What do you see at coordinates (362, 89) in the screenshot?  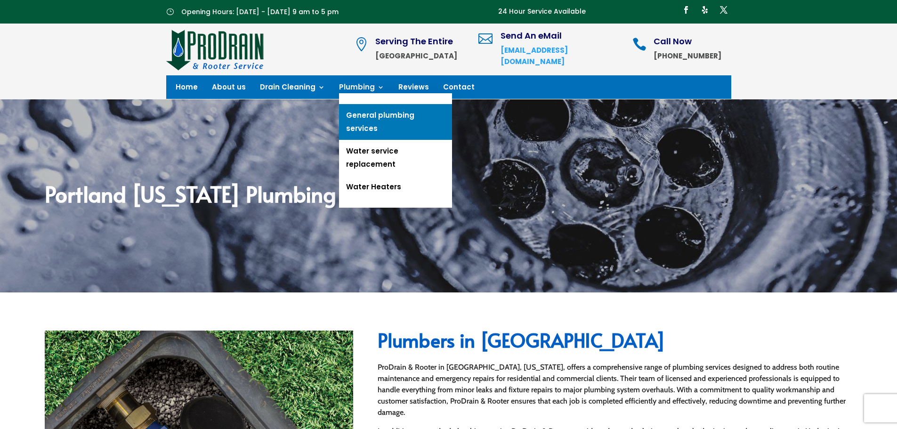 I see `a: Plumbing` at bounding box center [362, 89].